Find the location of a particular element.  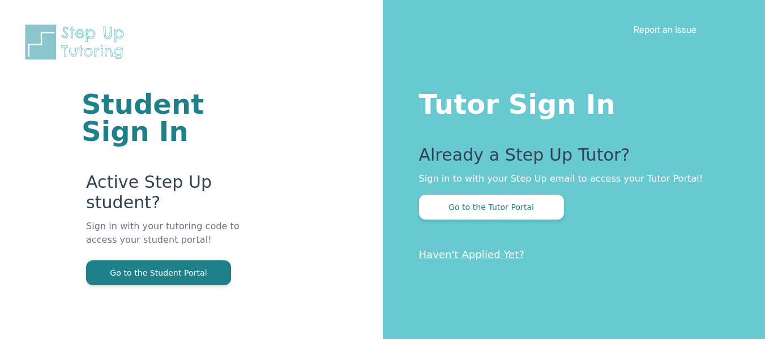

a: Report an Issue is located at coordinates (664, 29).